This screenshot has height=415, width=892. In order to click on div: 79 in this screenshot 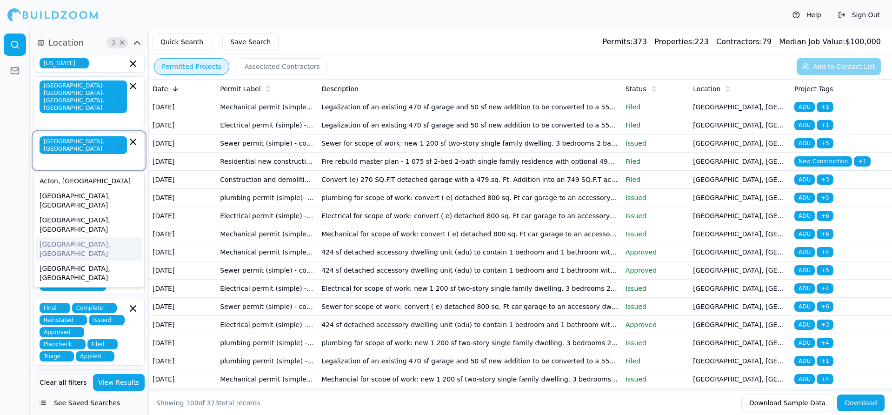, I will do `click(744, 42)`.